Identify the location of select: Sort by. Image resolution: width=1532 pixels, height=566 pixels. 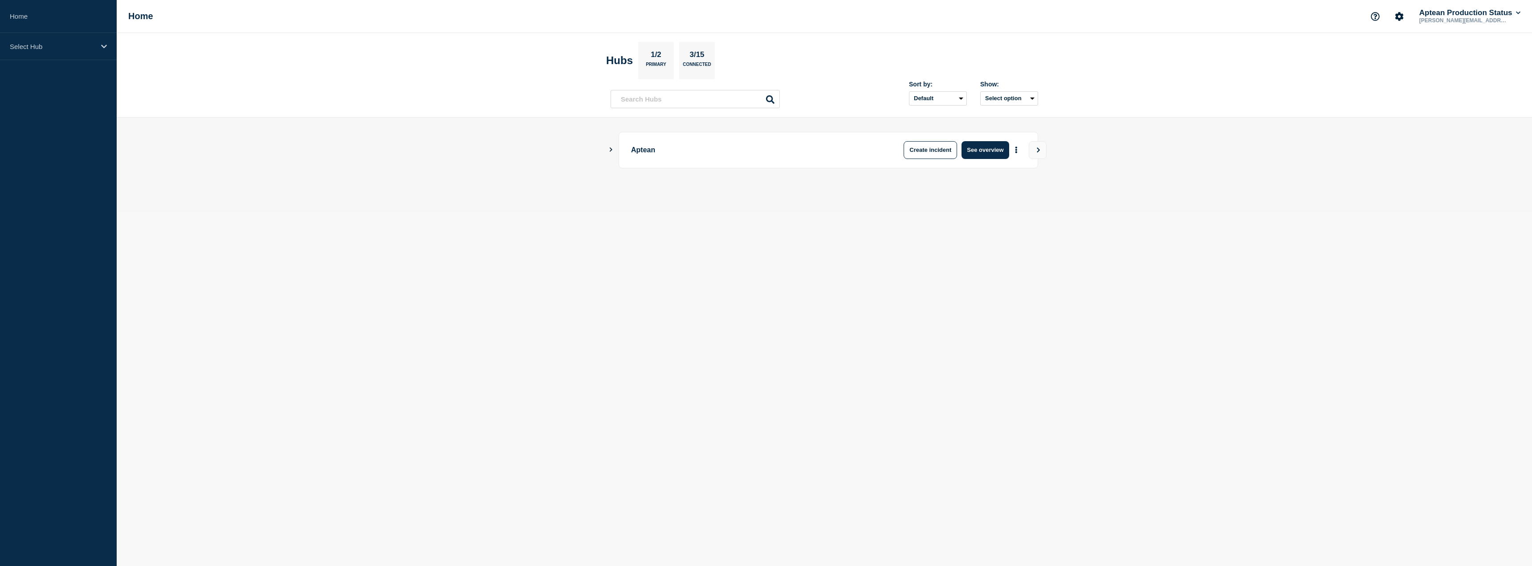
(938, 98).